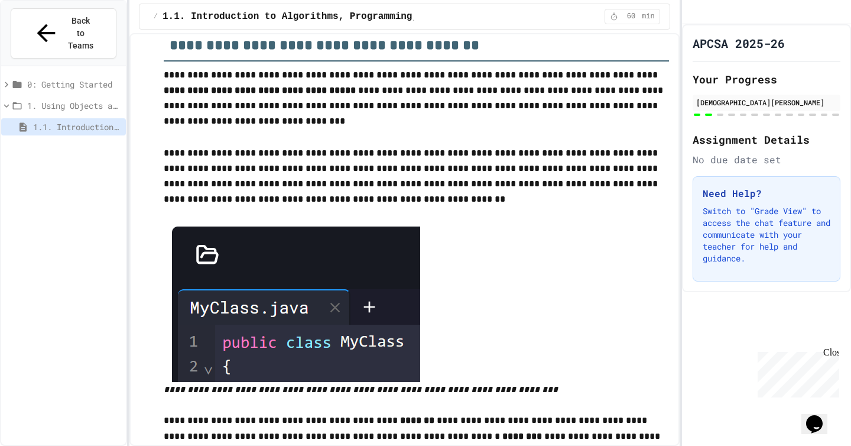 The image size is (851, 446). I want to click on h2: Assignment Details, so click(767, 140).